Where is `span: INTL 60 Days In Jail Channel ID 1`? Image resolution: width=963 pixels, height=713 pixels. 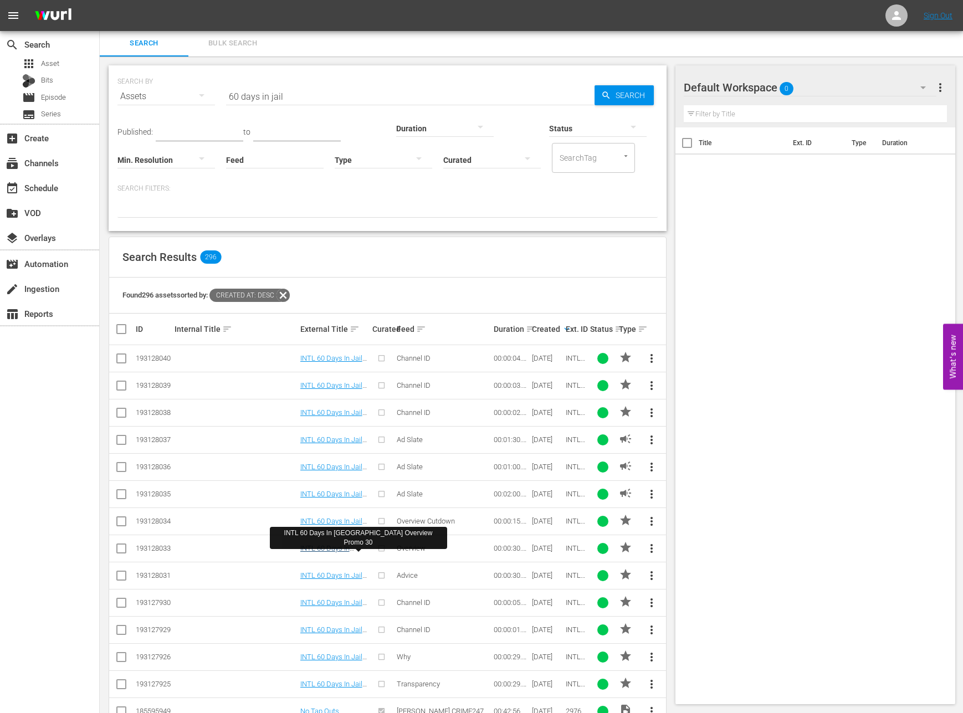
span: INTL 60 Days In Jail Channel ID 1 is located at coordinates (576, 650).